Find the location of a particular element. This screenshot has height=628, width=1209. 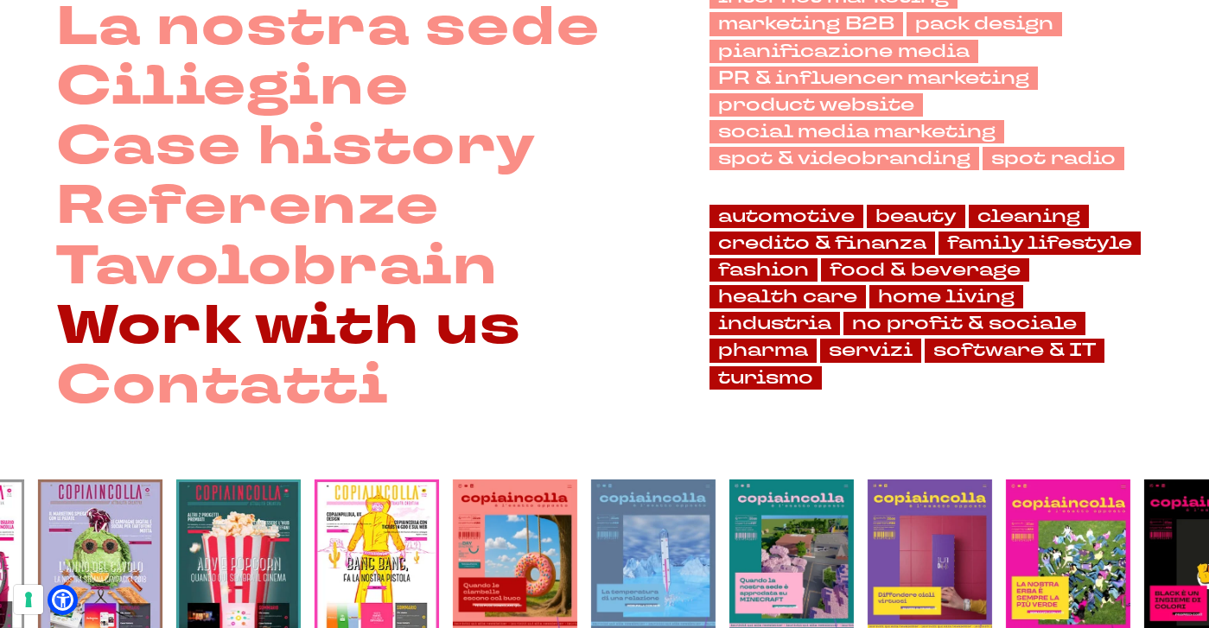

a: credito & finanza is located at coordinates (822, 243).